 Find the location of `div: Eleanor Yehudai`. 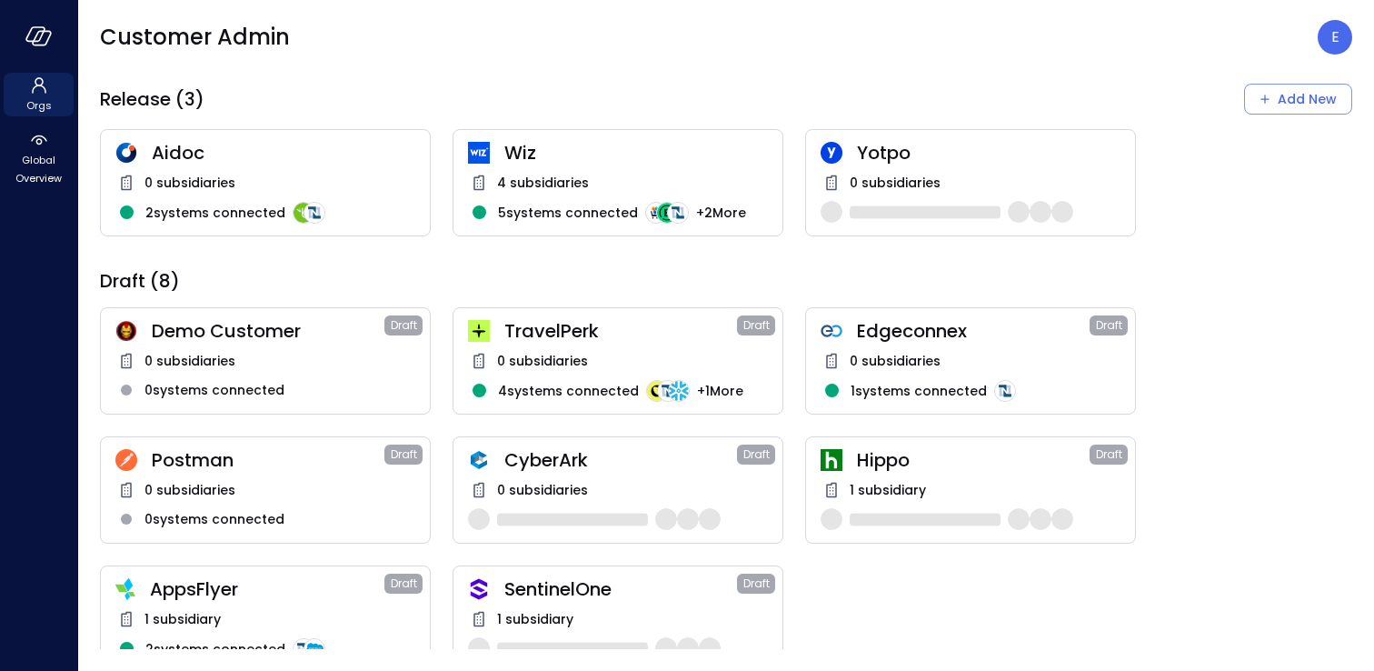

div: Eleanor Yehudai is located at coordinates (1335, 37).